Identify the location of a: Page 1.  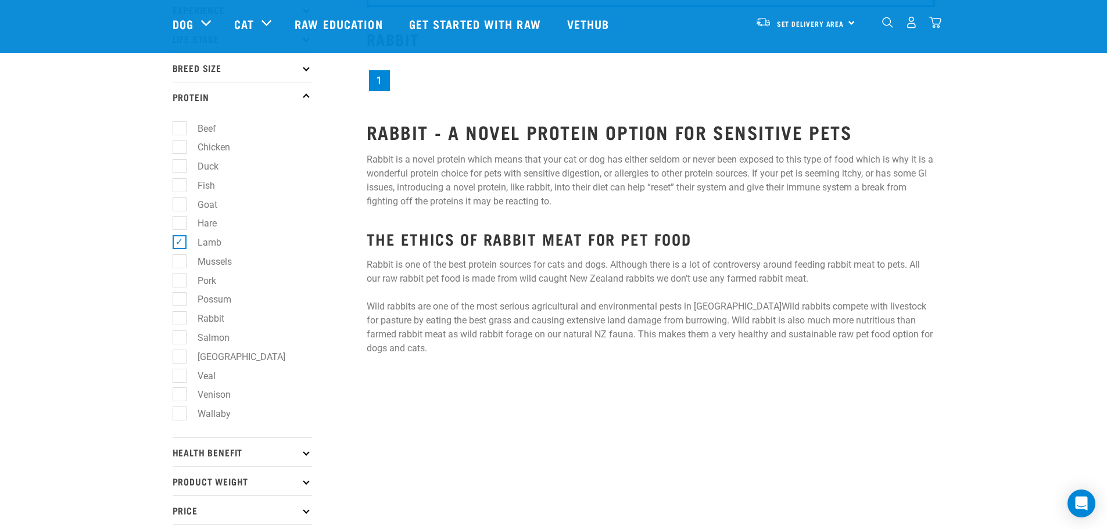
(380, 81).